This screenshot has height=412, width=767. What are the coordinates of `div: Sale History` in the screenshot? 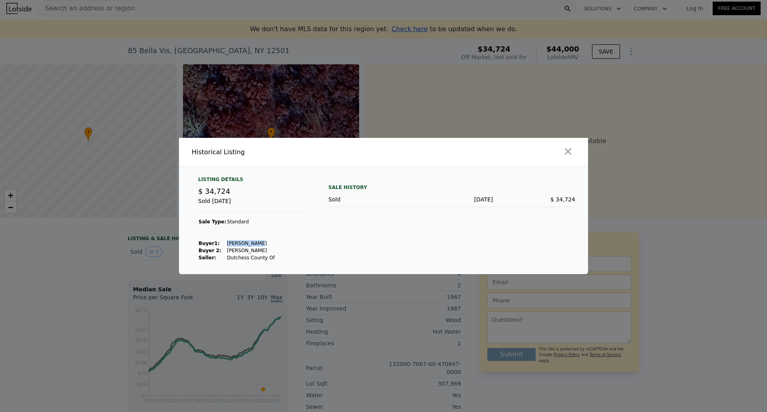 It's located at (452, 187).